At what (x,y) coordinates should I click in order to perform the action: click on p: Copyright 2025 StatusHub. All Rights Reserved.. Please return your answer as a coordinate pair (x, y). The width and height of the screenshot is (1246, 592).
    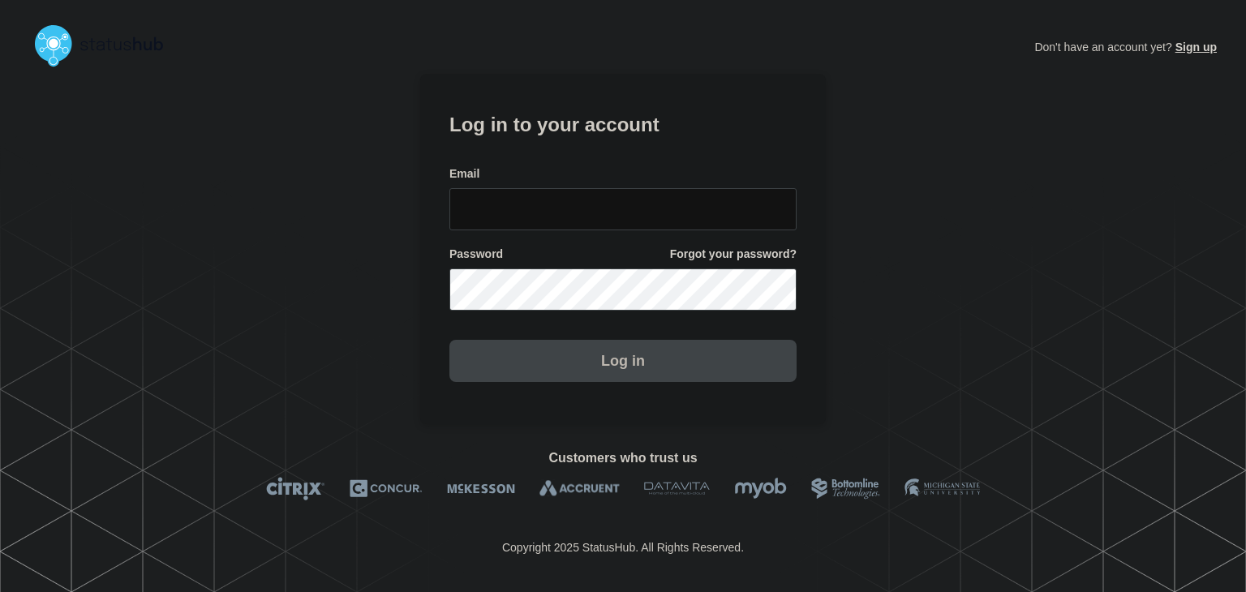
    Looking at the image, I should click on (623, 548).